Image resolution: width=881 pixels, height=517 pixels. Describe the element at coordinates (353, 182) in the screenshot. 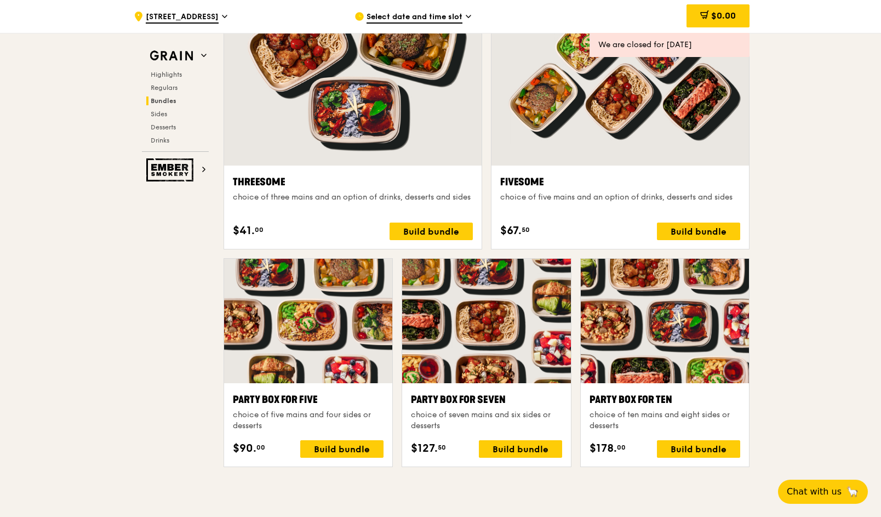

I see `div: Threesome` at that location.